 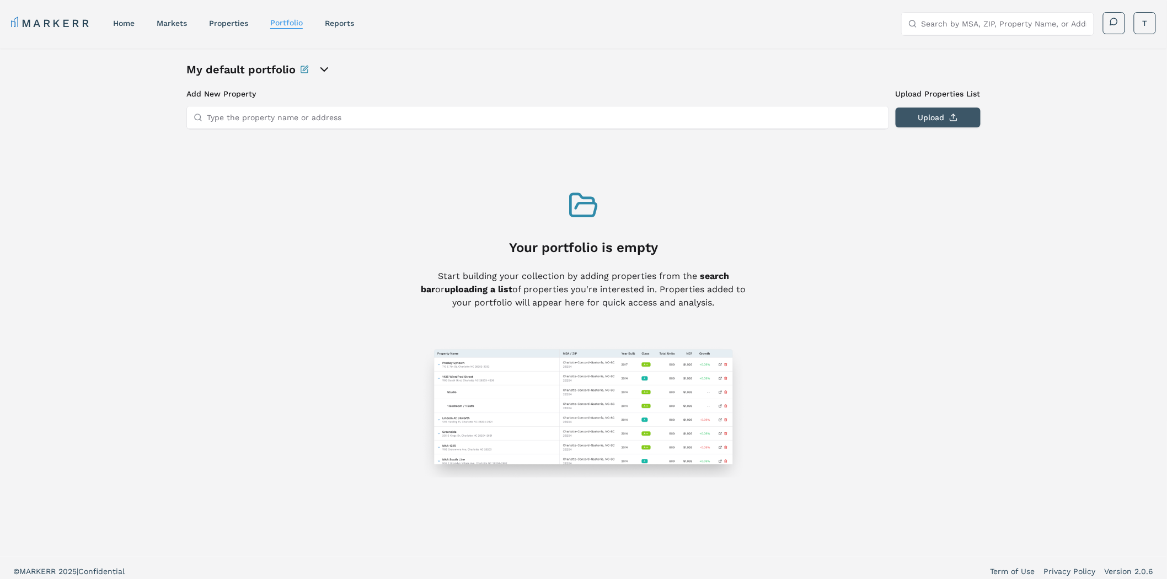 I want to click on input: Type the property name or address, so click(x=545, y=118).